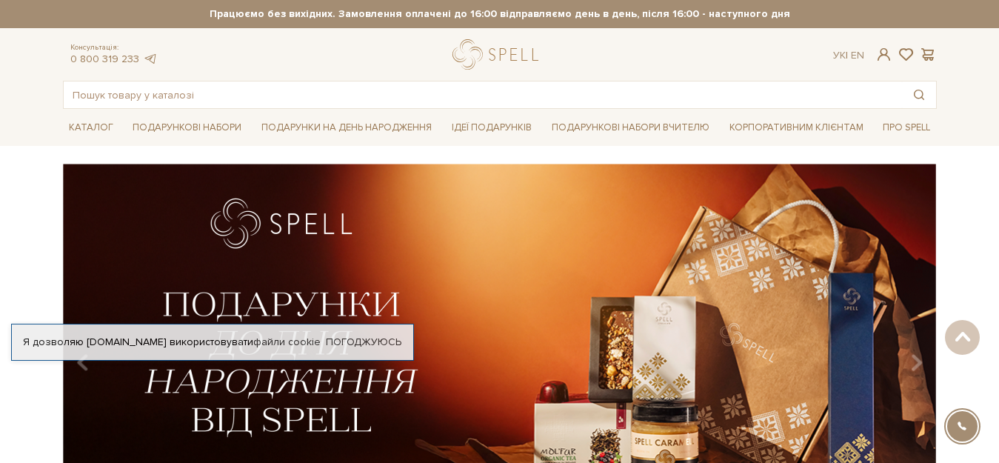 The width and height of the screenshot is (999, 463). Describe the element at coordinates (857, 55) in the screenshot. I see `a: En` at that location.